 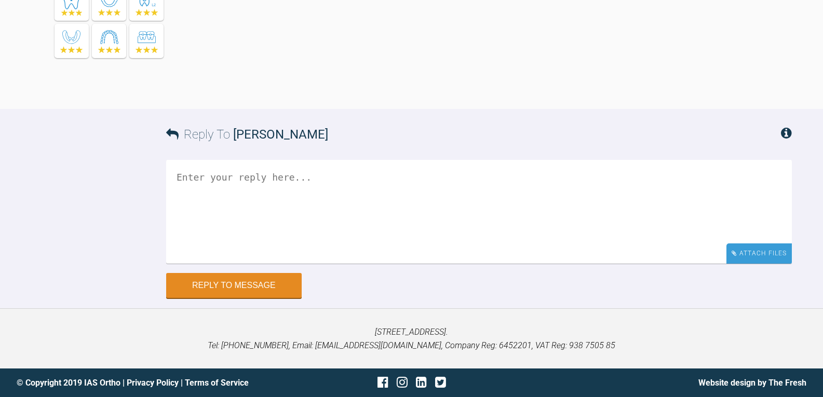 I want to click on div: © Copyright 2019 IAS Ortho | |, so click(x=148, y=383).